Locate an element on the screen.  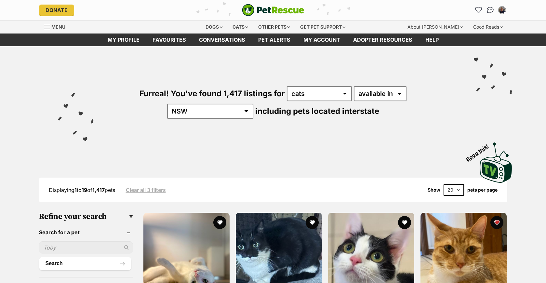
h3: Refine your search is located at coordinates (86, 216).